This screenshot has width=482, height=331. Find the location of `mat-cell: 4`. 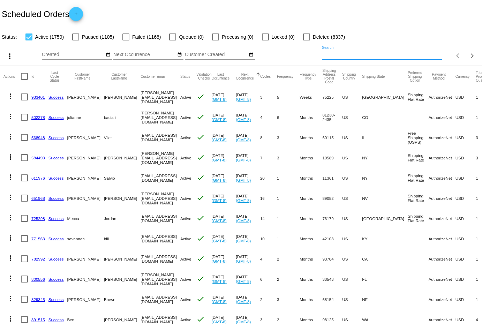

mat-cell: 4 is located at coordinates (269, 259).